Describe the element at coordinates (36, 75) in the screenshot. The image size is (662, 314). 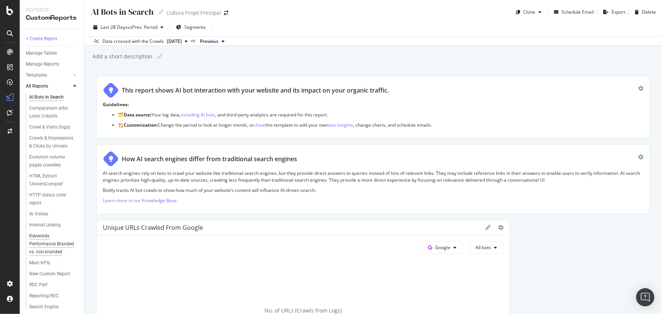
I see `div: Templates` at that location.